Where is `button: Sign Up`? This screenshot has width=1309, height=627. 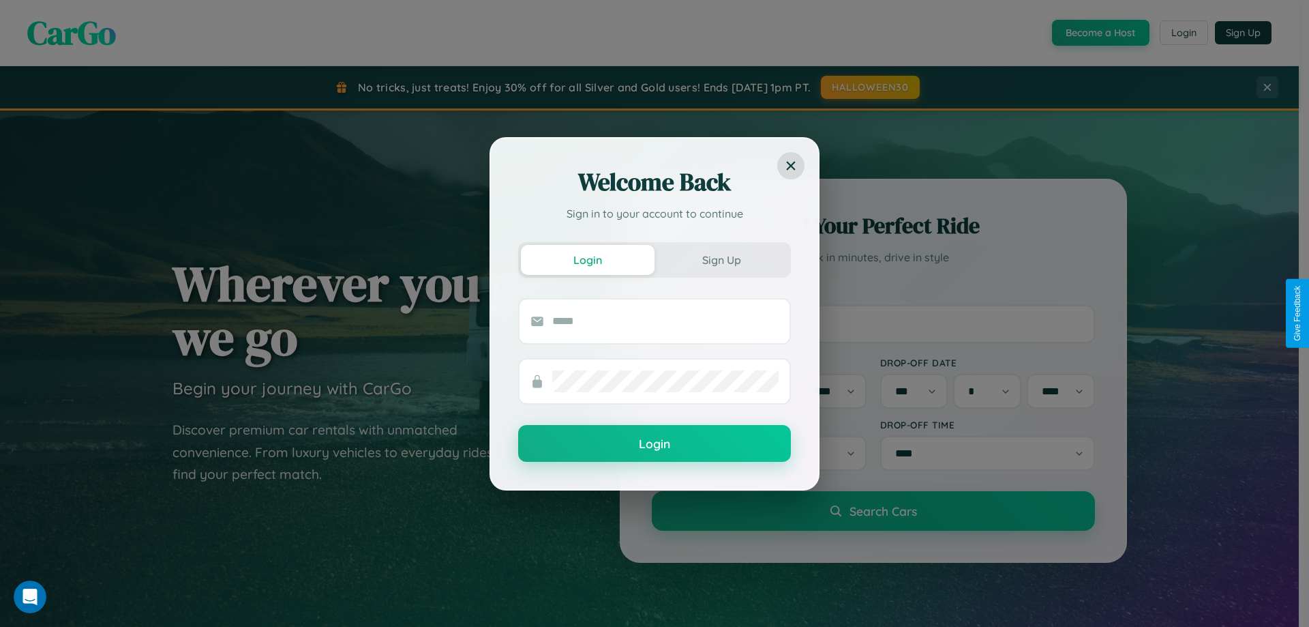 button: Sign Up is located at coordinates (721, 260).